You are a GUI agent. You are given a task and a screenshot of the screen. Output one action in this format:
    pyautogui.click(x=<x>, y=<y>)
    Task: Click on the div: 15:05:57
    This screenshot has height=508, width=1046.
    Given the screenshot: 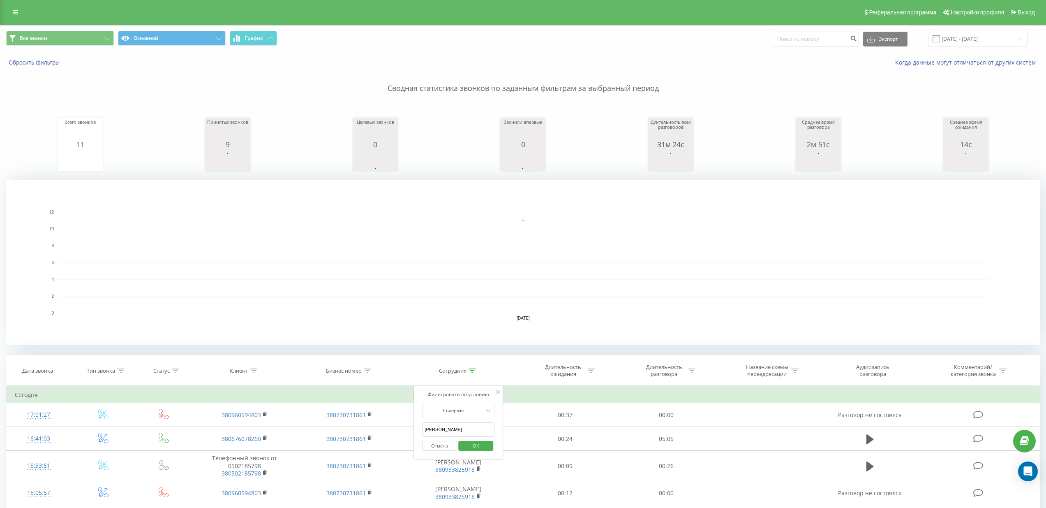 What is the action you would take?
    pyautogui.click(x=39, y=493)
    